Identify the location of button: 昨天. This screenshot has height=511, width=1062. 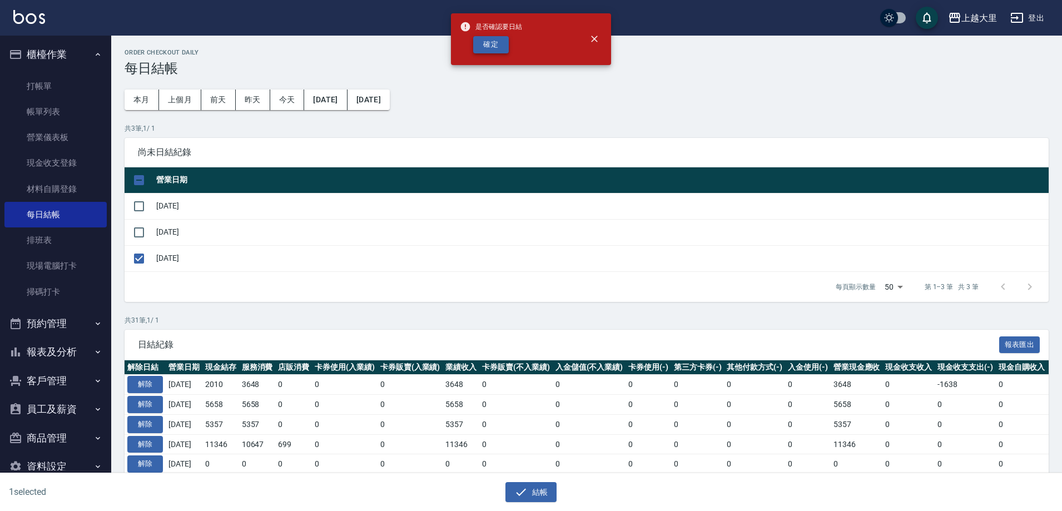
(253, 100).